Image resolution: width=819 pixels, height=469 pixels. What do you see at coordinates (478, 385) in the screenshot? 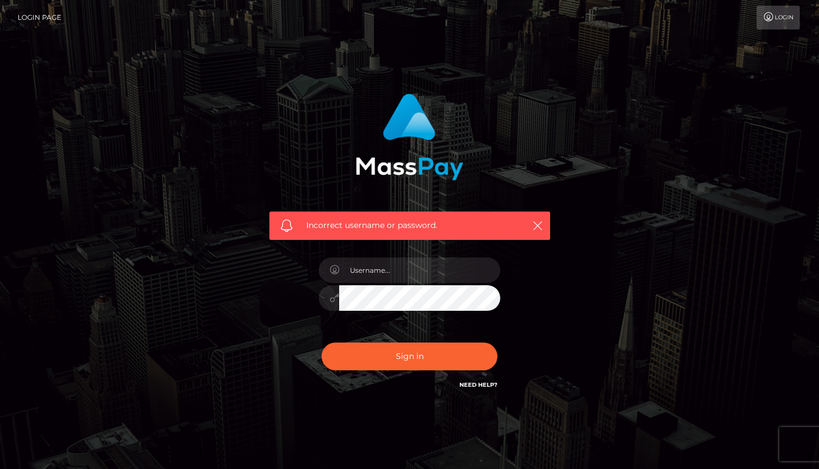
I see `a: Need Help?` at bounding box center [478, 385].